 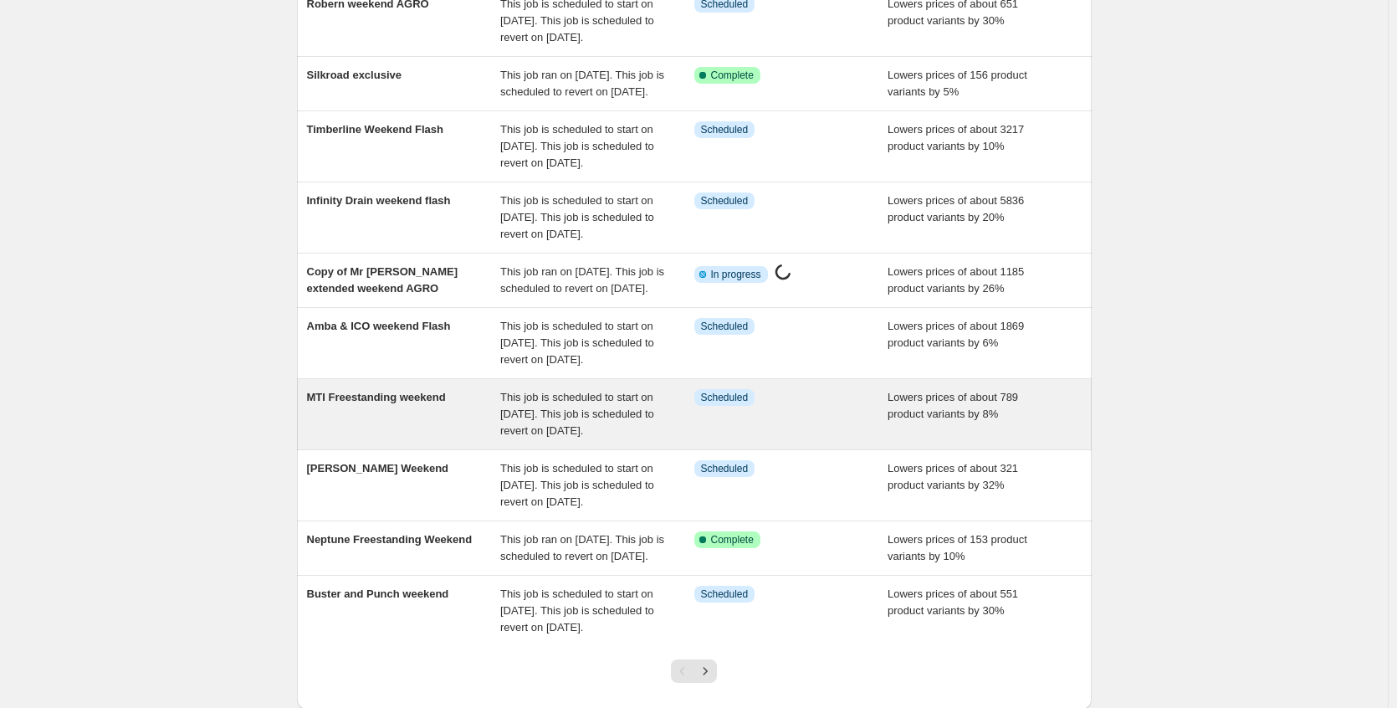 I want to click on span: Lowers prices of 156 product variants by 5%, so click(x=957, y=83).